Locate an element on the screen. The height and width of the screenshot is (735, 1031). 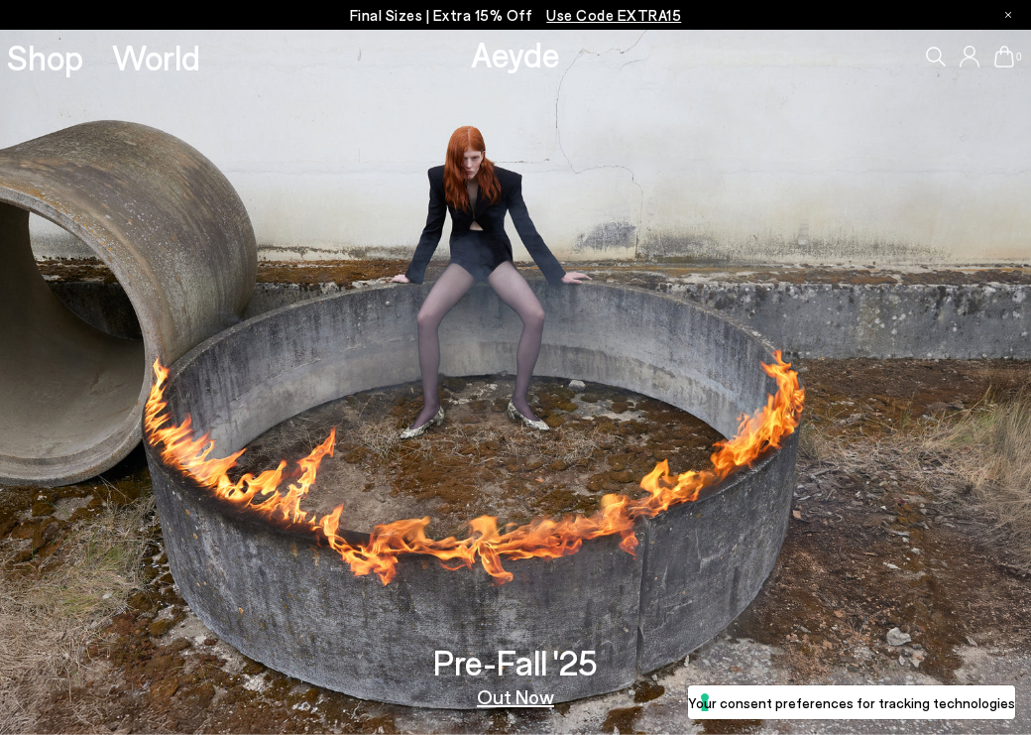
h3: Pre-Fall '25 is located at coordinates (516, 661).